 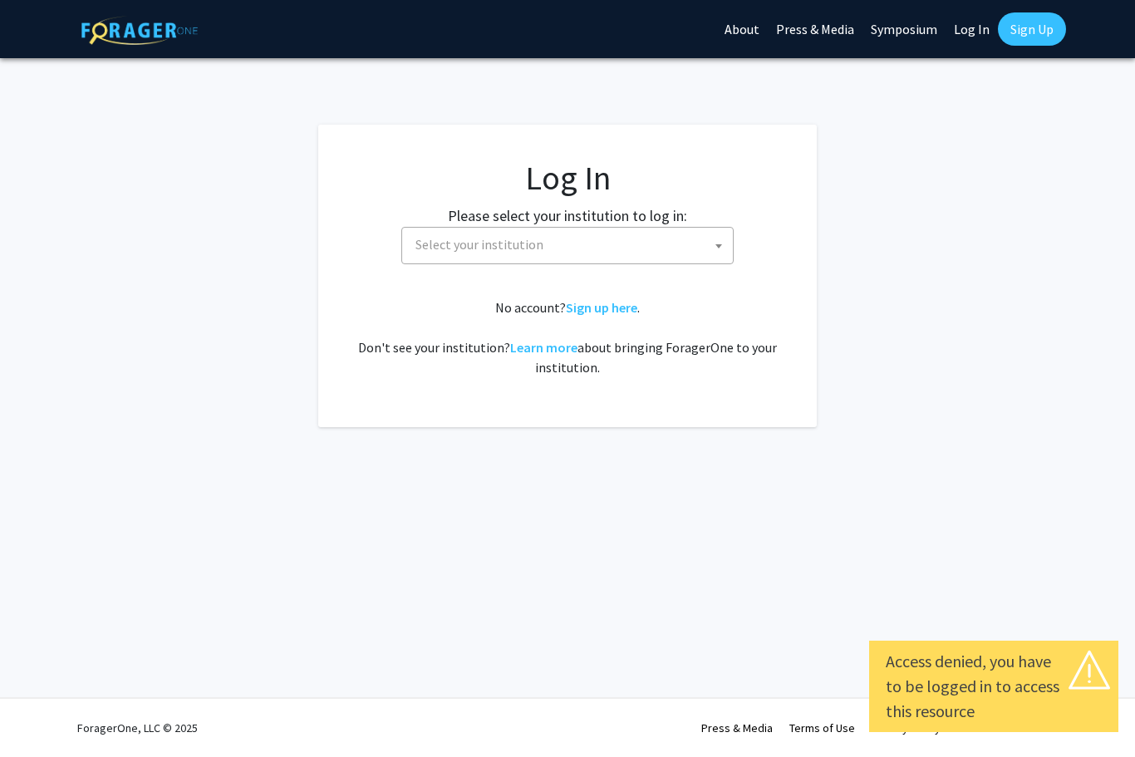 What do you see at coordinates (567, 215) in the screenshot?
I see `label: Please select your institution to log in:` at bounding box center [567, 215].